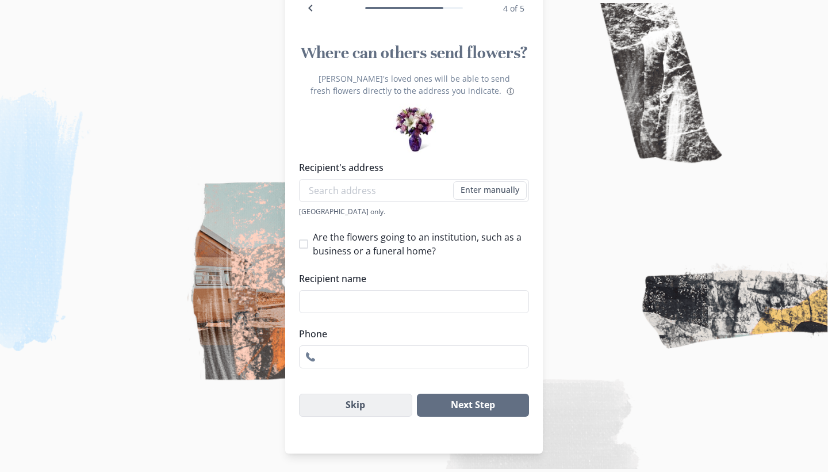  What do you see at coordinates (414, 125) in the screenshot?
I see `div: Preview of some flower bouquets` at bounding box center [414, 125].